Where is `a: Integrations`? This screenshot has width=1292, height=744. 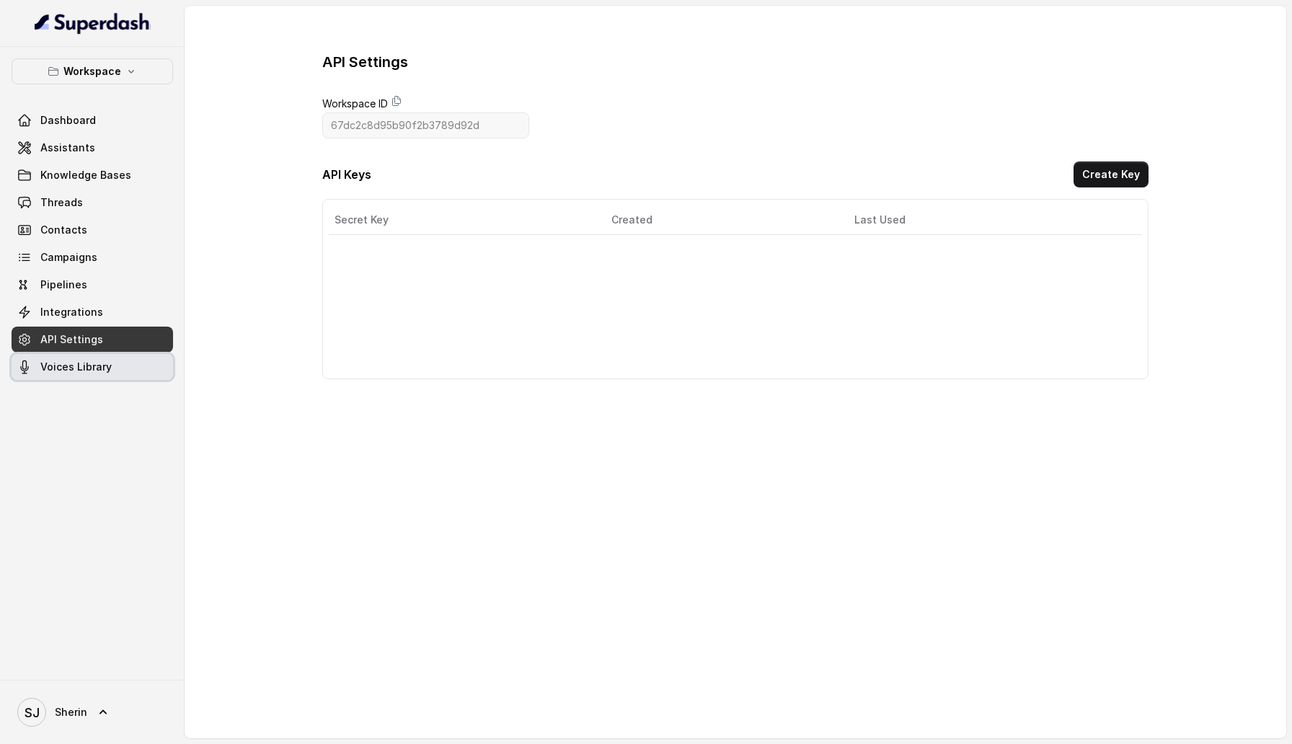 a: Integrations is located at coordinates (92, 312).